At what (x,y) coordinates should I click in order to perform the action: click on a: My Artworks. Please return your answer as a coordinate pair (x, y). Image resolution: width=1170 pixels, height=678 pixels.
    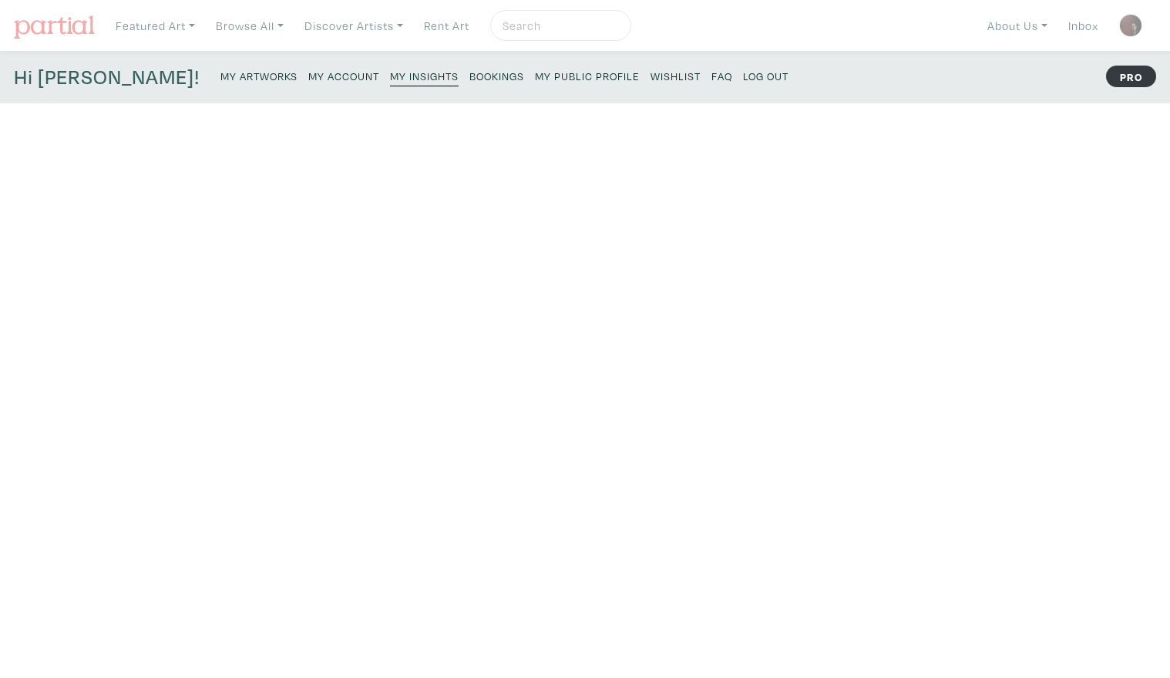
    Looking at the image, I should click on (259, 75).